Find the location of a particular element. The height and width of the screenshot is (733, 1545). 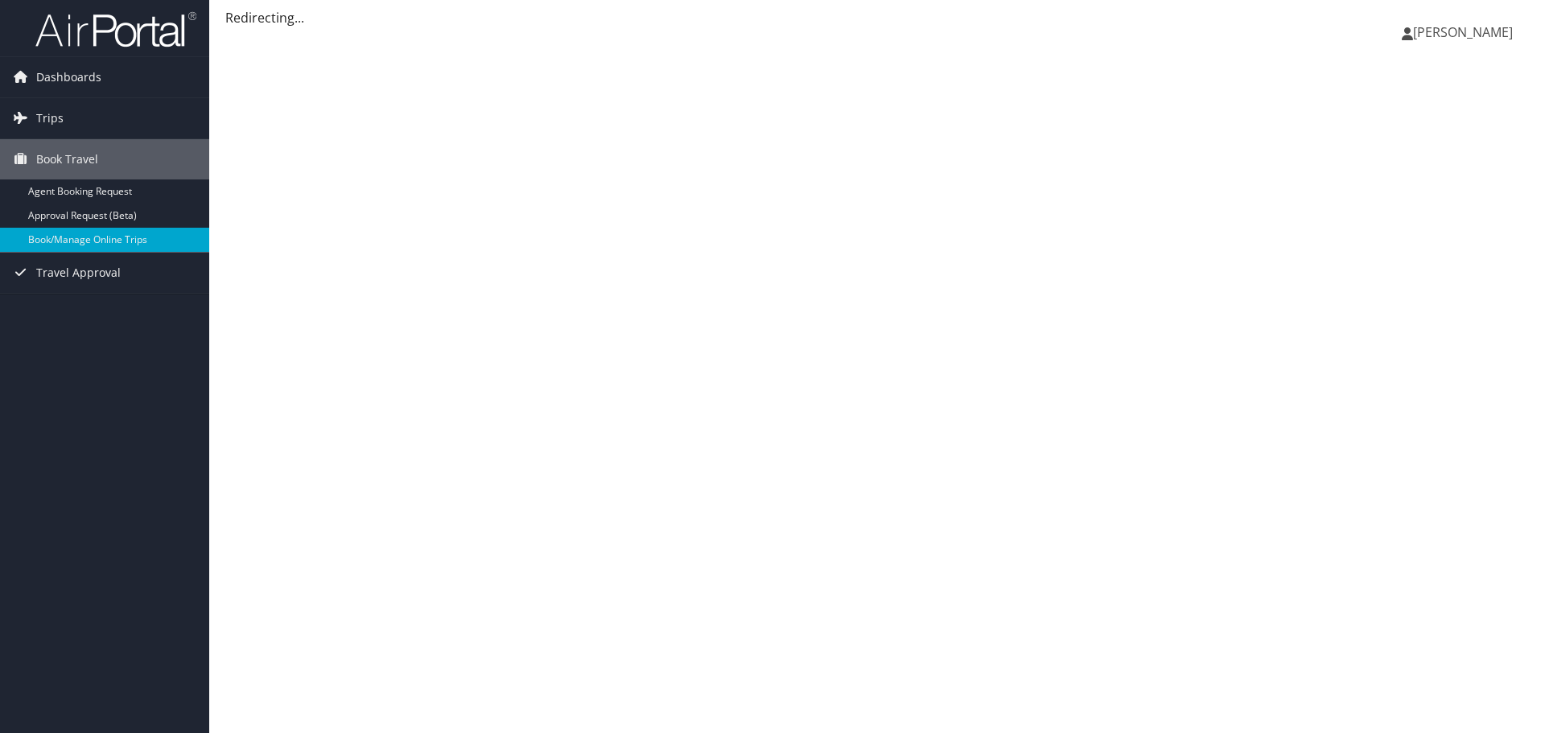

span: Trips is located at coordinates (50, 118).